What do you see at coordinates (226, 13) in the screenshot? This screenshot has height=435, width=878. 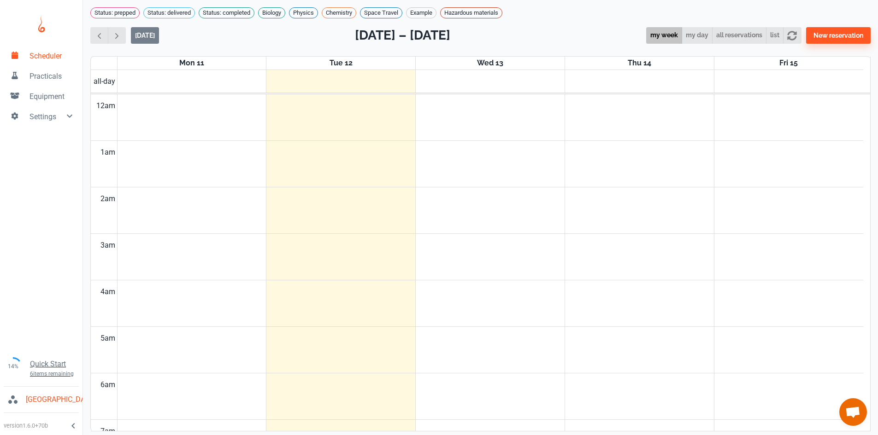 I see `span: Status: completed` at bounding box center [226, 13].